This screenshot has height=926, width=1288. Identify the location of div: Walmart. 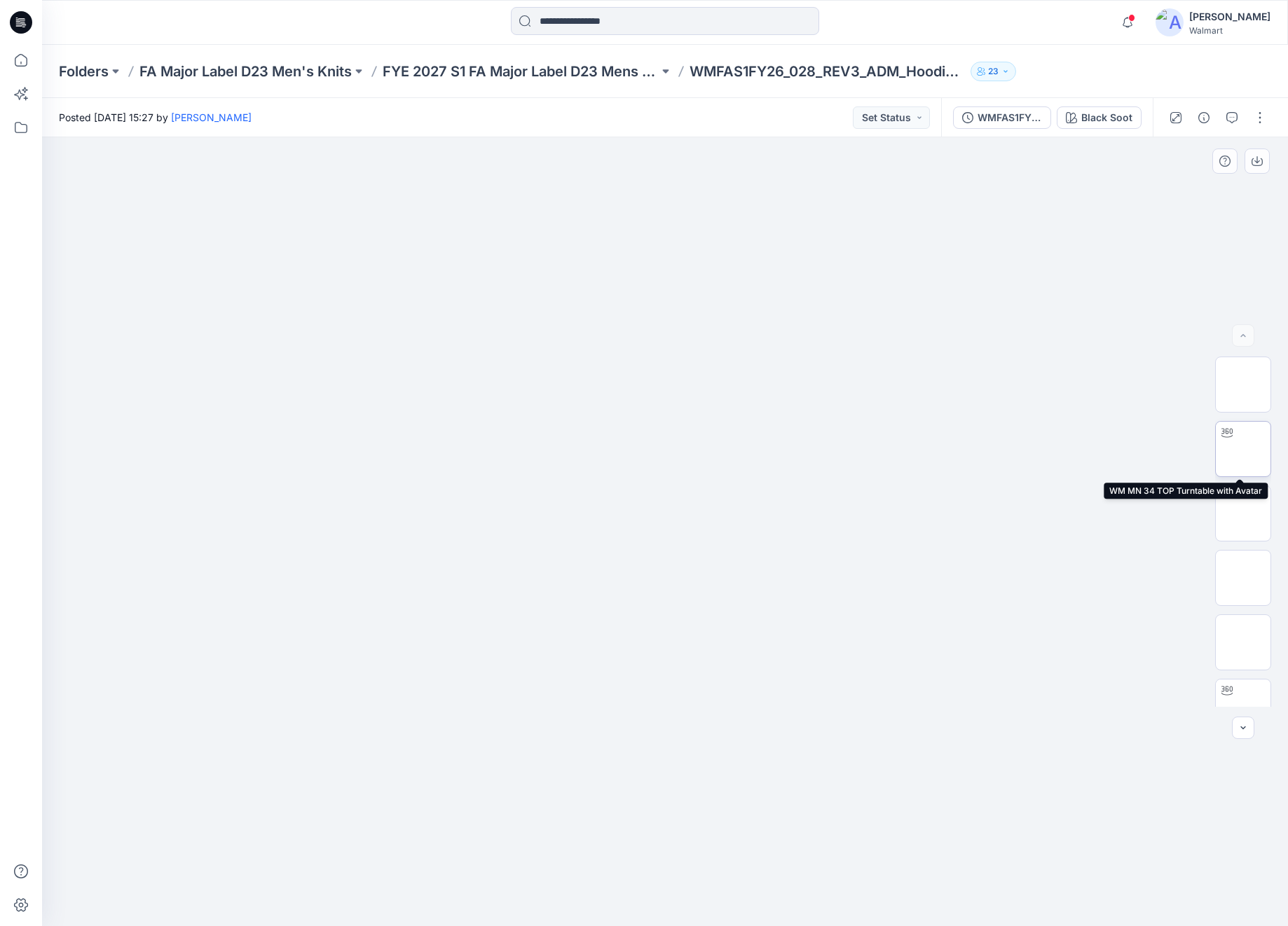
(1229, 30).